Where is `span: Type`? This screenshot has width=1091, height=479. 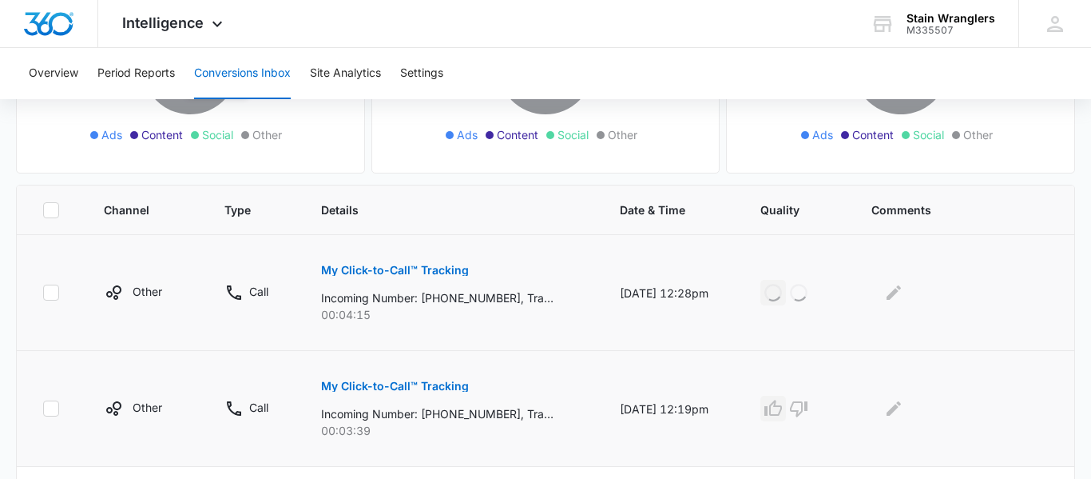
span: Type is located at coordinates (242, 209).